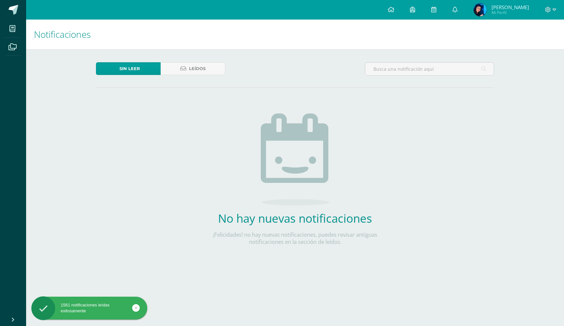  I want to click on a: Leídos, so click(193, 69).